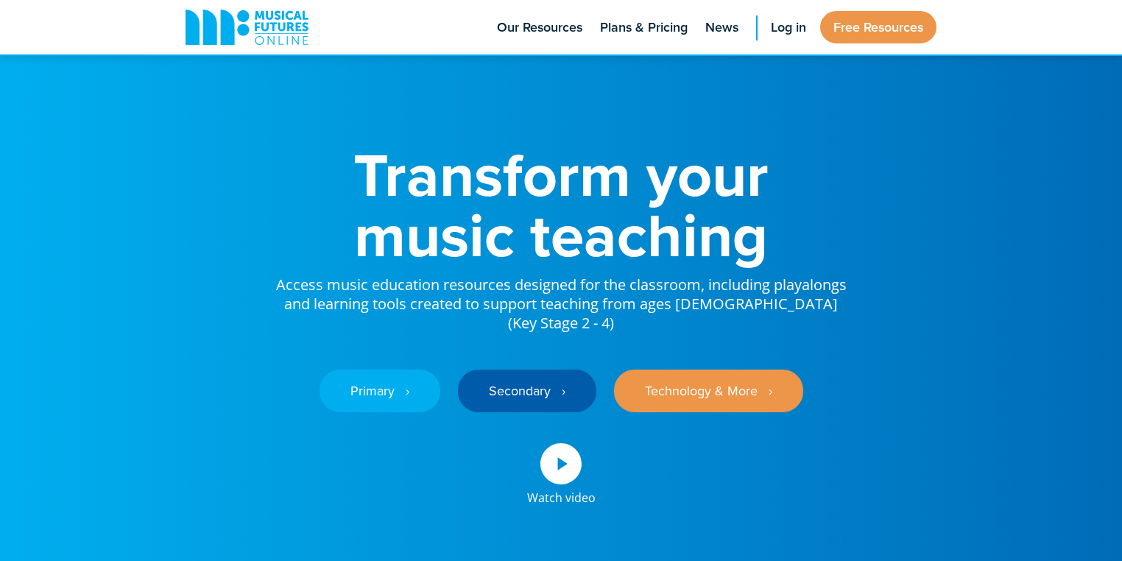  Describe the element at coordinates (878, 27) in the screenshot. I see `a: Free Resources` at that location.